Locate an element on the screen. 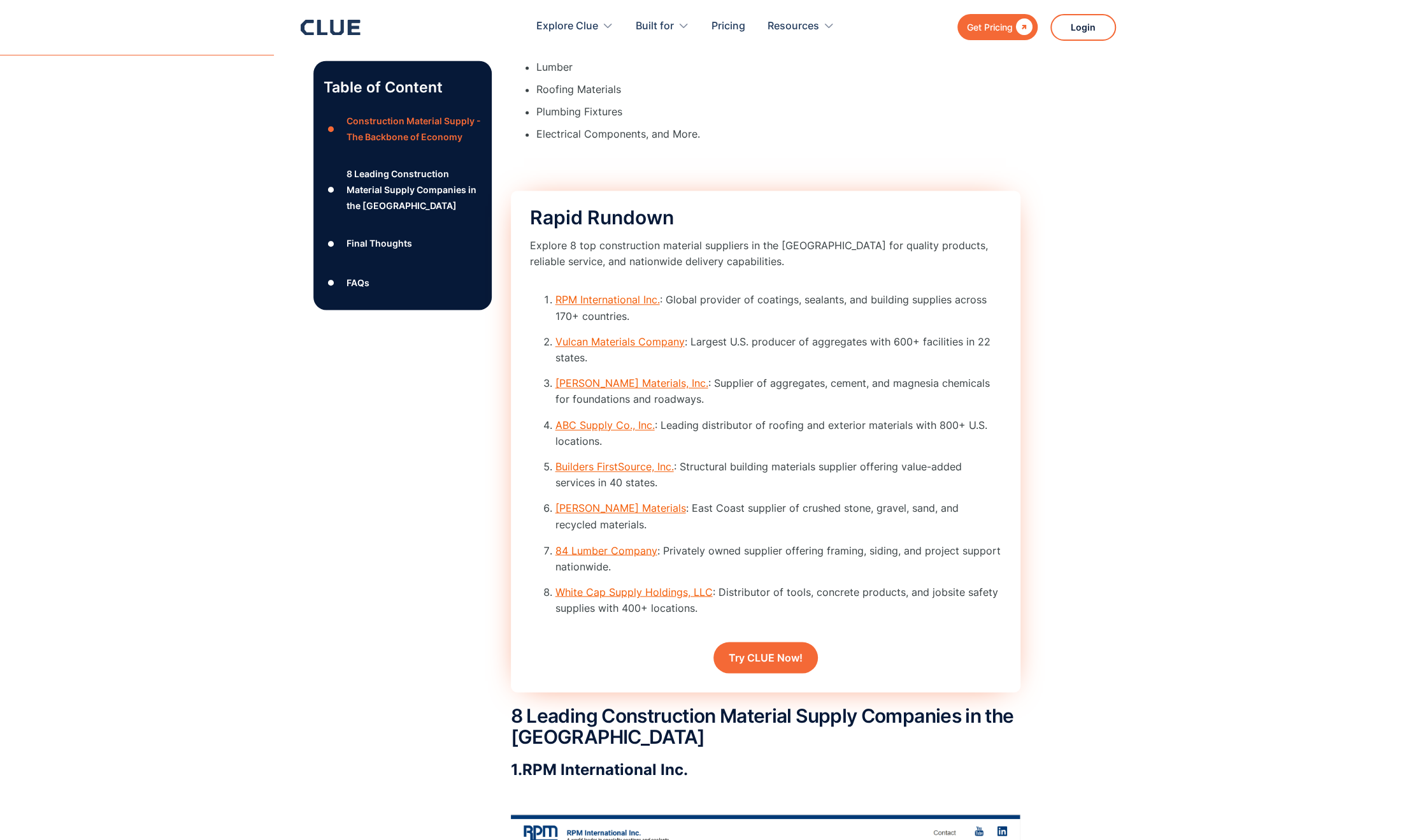 The height and width of the screenshot is (840, 1416). li: : Leading distributor of roofing and exterior materials with 800+ U.S. locations. is located at coordinates (779, 433).